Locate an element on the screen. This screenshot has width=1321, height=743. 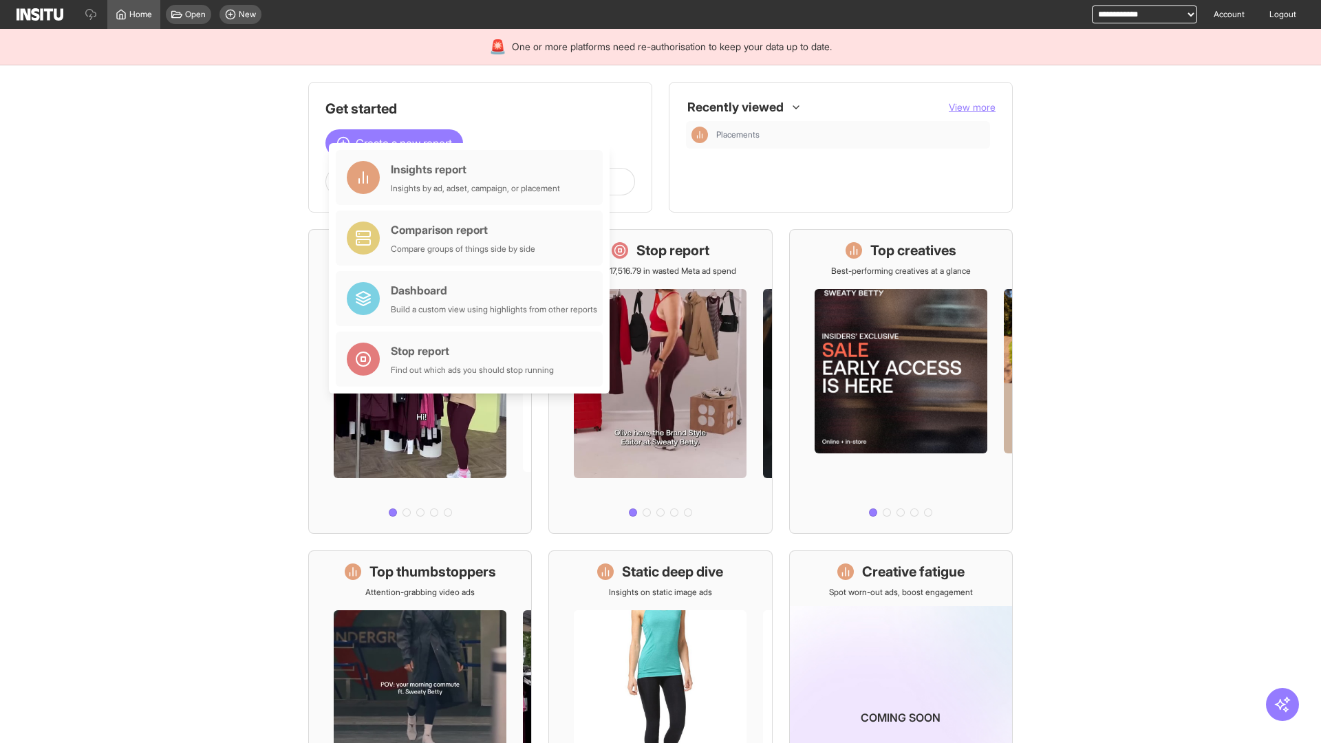
h1: Top thumbstoppers is located at coordinates (433, 572).